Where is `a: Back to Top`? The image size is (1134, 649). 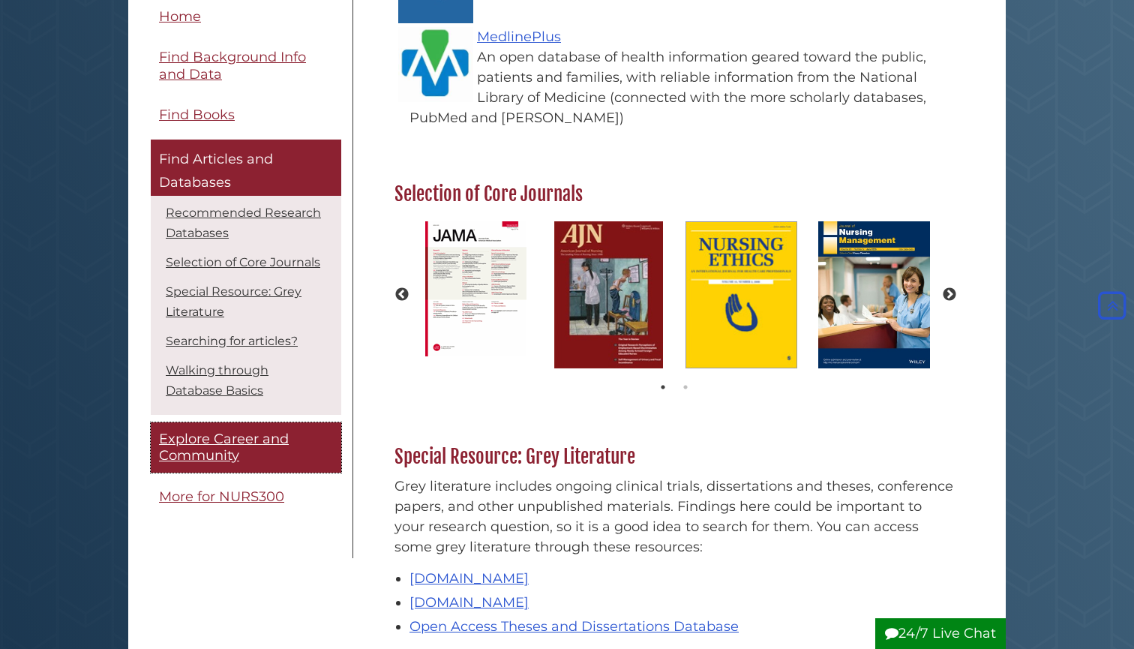
a: Back to Top is located at coordinates (1112, 305).